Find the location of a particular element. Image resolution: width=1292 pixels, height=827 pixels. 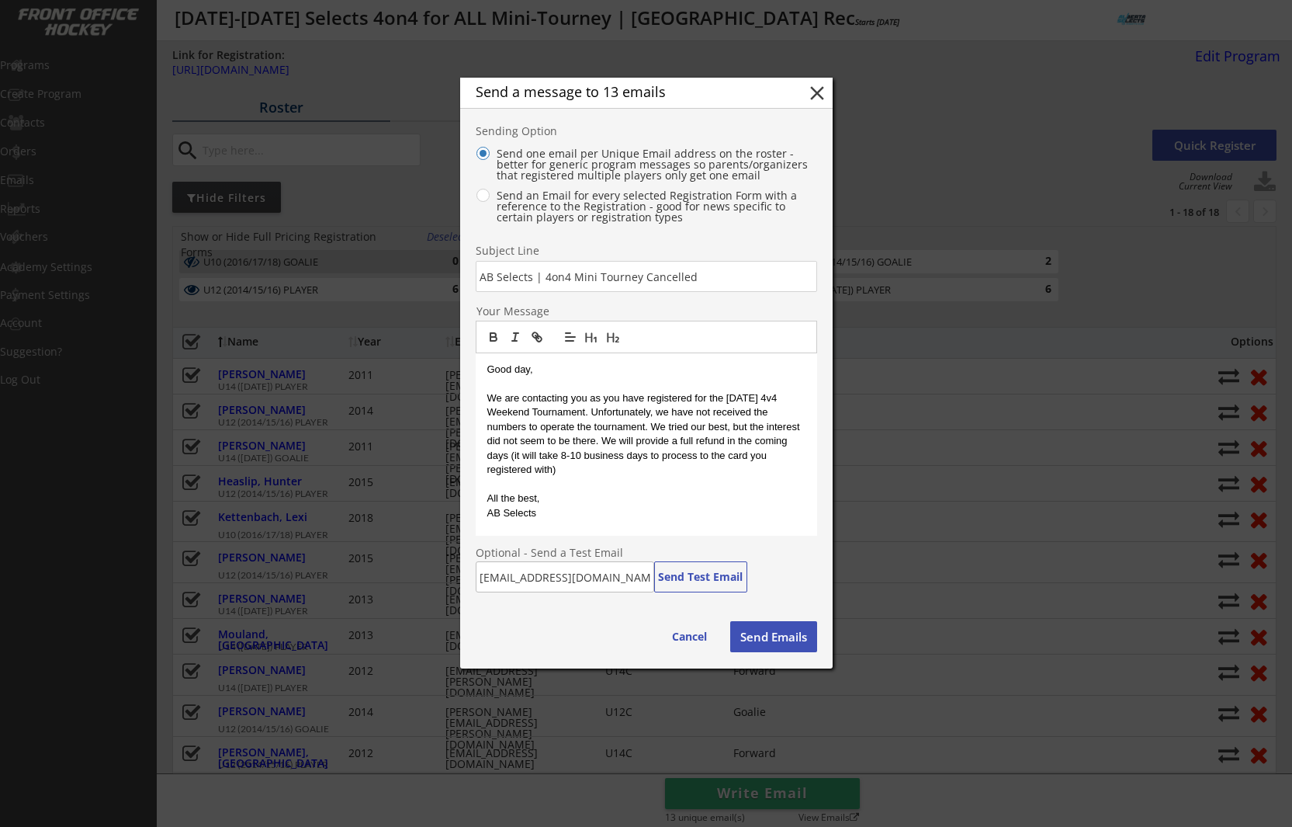

p: Good day, is located at coordinates (646, 369).